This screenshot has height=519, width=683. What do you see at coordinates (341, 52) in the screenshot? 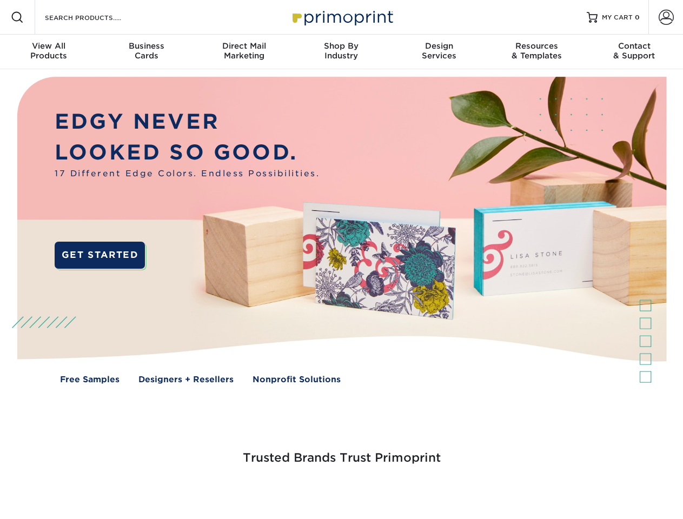
I see `a: Shop ByIndustry` at bounding box center [341, 52].